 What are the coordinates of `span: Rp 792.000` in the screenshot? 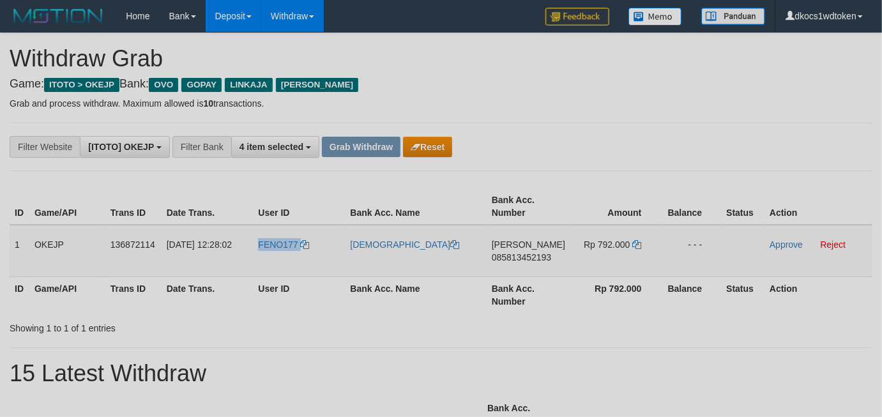 It's located at (607, 245).